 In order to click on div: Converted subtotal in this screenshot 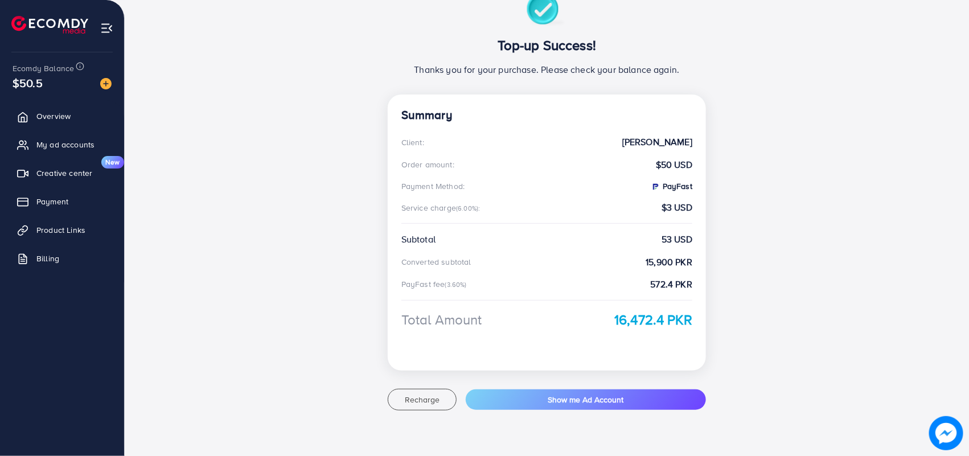, I will do `click(436, 262)`.